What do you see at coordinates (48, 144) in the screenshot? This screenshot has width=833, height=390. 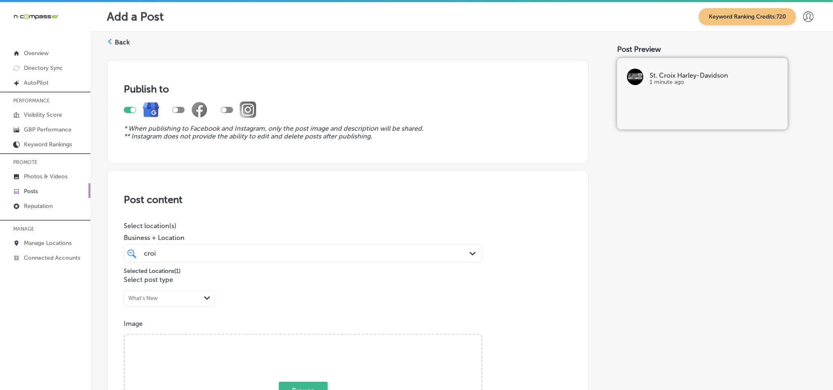 I see `p: Keyword Rankings` at bounding box center [48, 144].